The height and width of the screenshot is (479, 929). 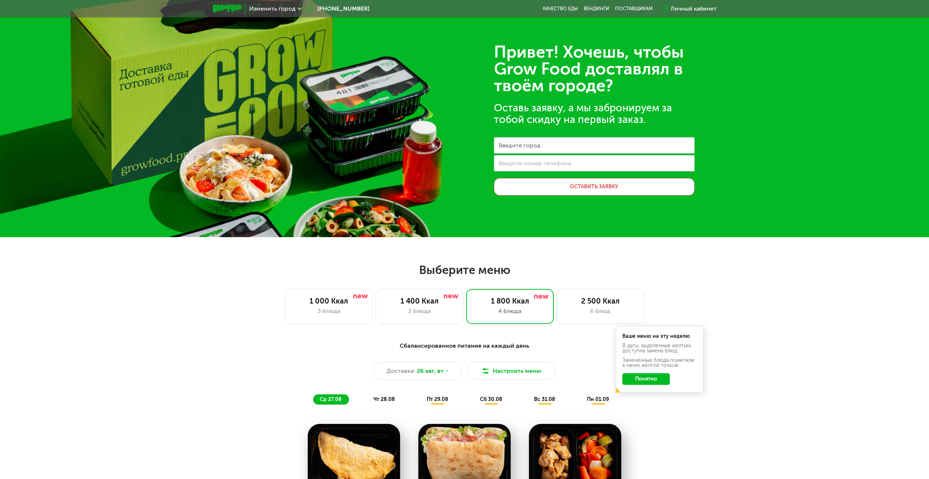 What do you see at coordinates (430, 371) in the screenshot?
I see `span: 26 авг, вт` at bounding box center [430, 371].